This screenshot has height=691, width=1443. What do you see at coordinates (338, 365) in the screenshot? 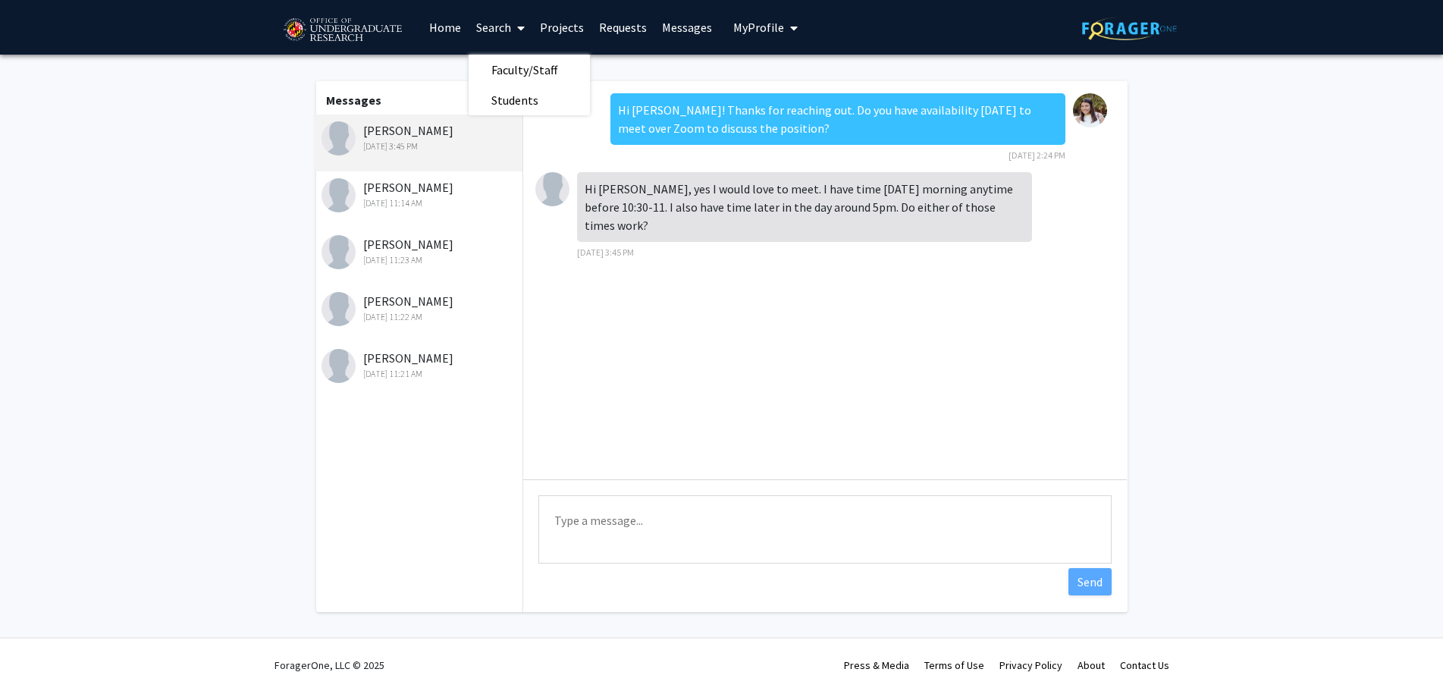
I see `img: Justin Stewart` at bounding box center [338, 365].